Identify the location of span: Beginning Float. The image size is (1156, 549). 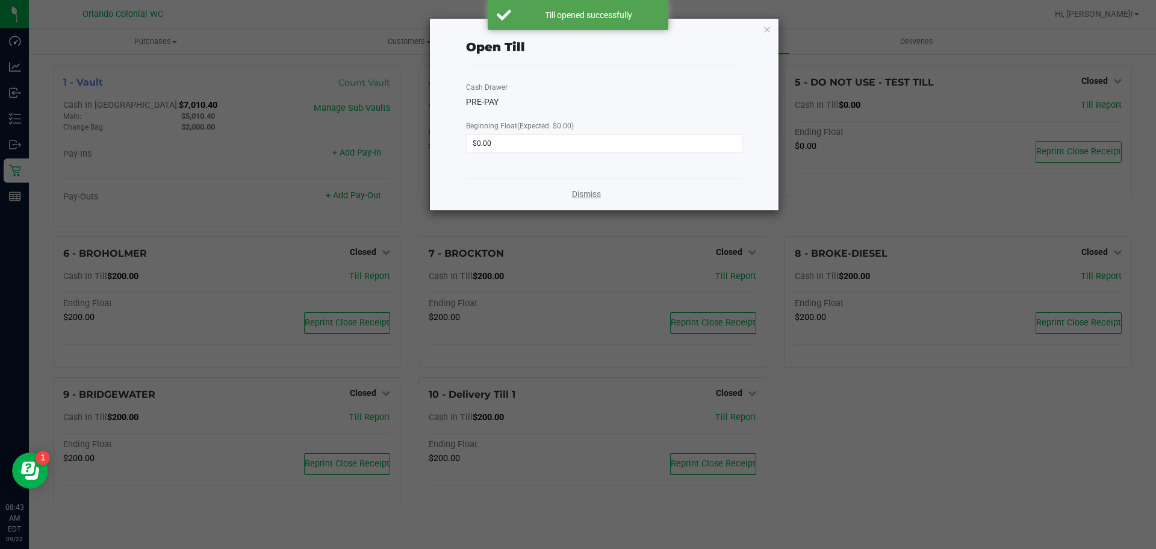
(520, 126).